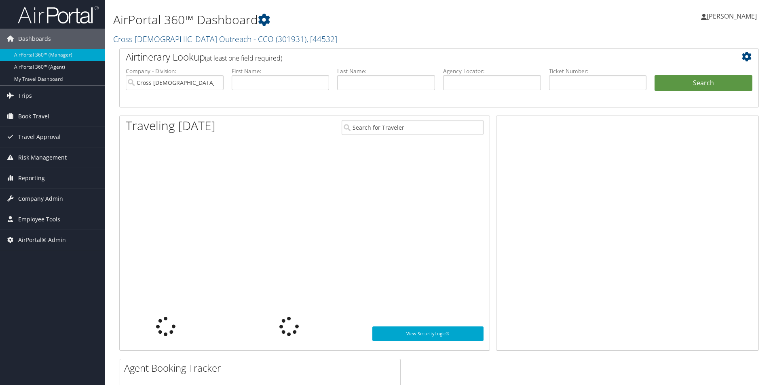 The height and width of the screenshot is (385, 773). I want to click on a: View SecurityLogic®, so click(428, 334).